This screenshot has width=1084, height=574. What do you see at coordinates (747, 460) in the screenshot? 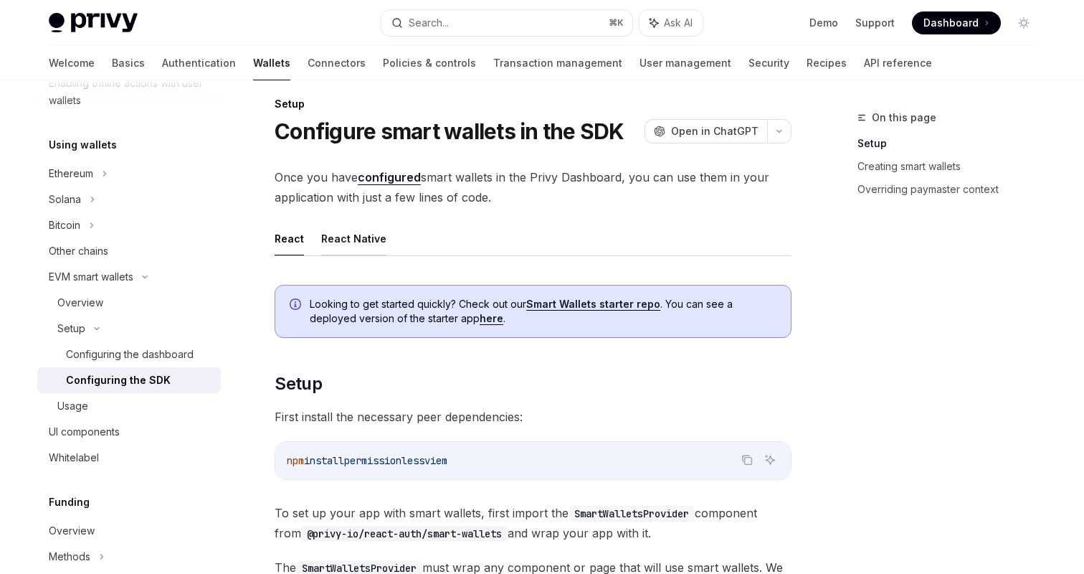
I see `button: Copy the contents from the code block` at bounding box center [747, 460].